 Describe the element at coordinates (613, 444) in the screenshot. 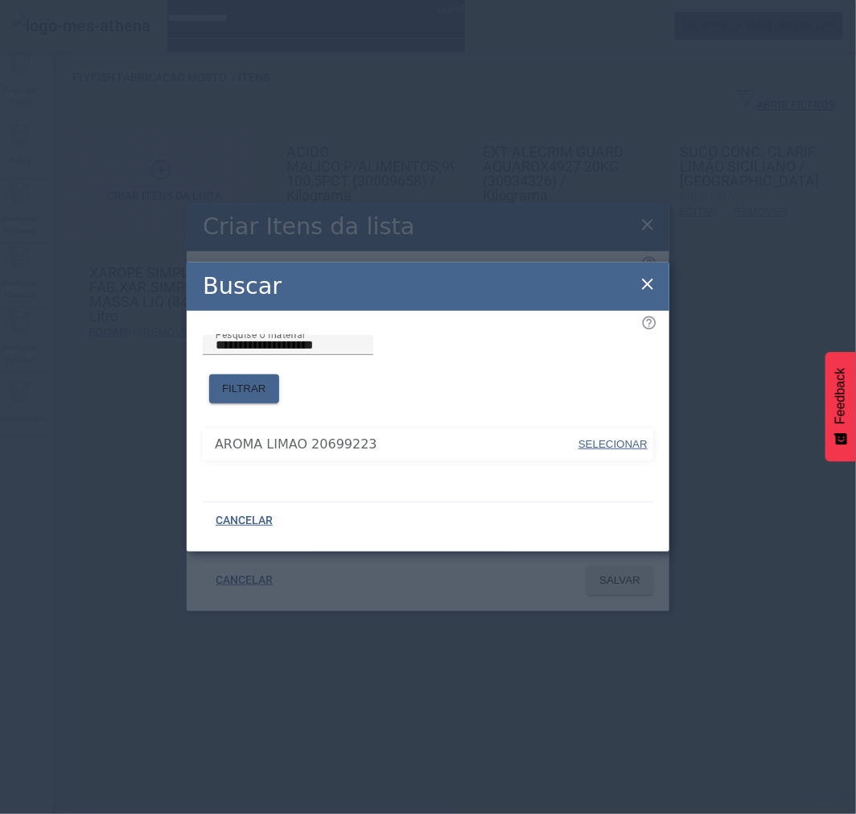

I see `button: SELECIONAR` at that location.